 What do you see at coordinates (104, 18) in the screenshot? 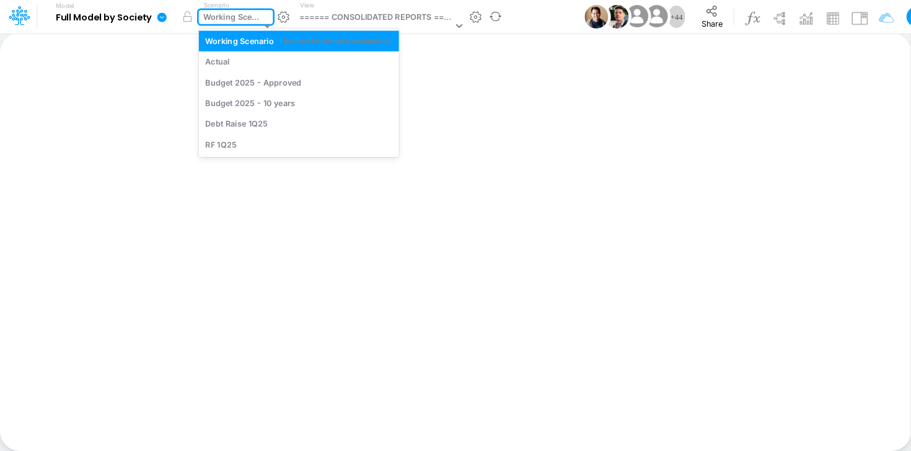
I see `b: Full Model by Society` at bounding box center [104, 18].